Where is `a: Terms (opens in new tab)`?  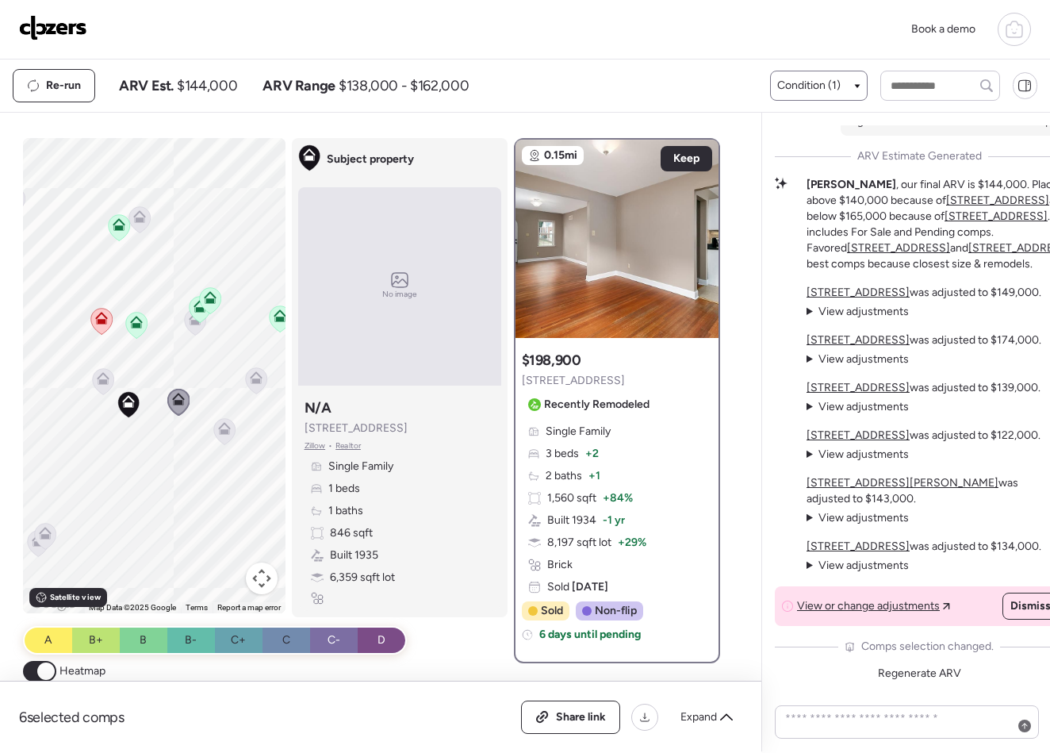 a: Terms (opens in new tab) is located at coordinates (197, 607).